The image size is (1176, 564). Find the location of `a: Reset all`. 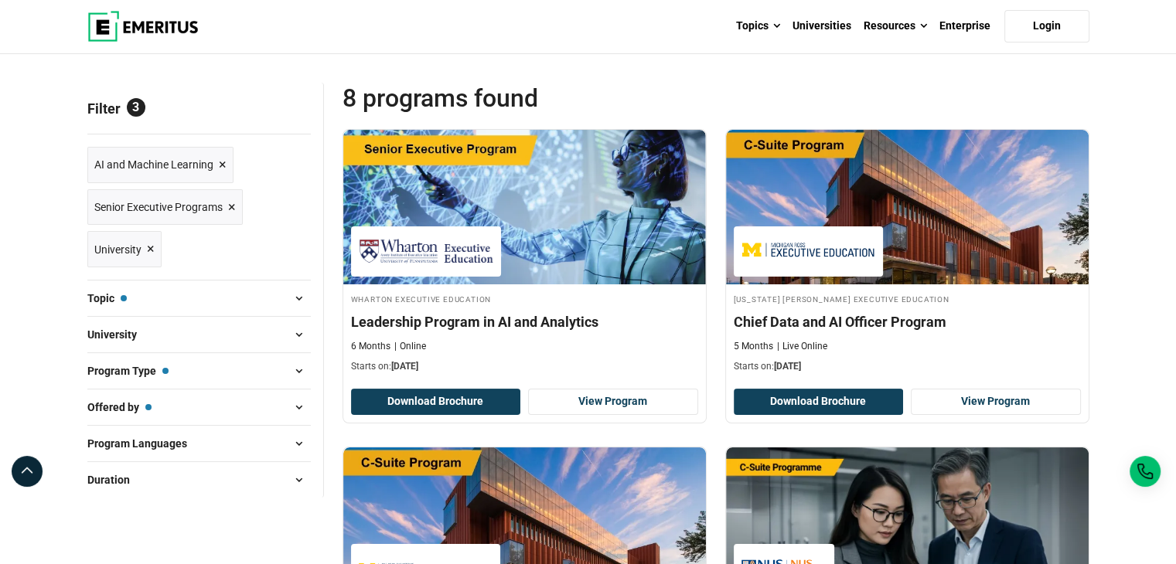

a: Reset all is located at coordinates (287, 111).